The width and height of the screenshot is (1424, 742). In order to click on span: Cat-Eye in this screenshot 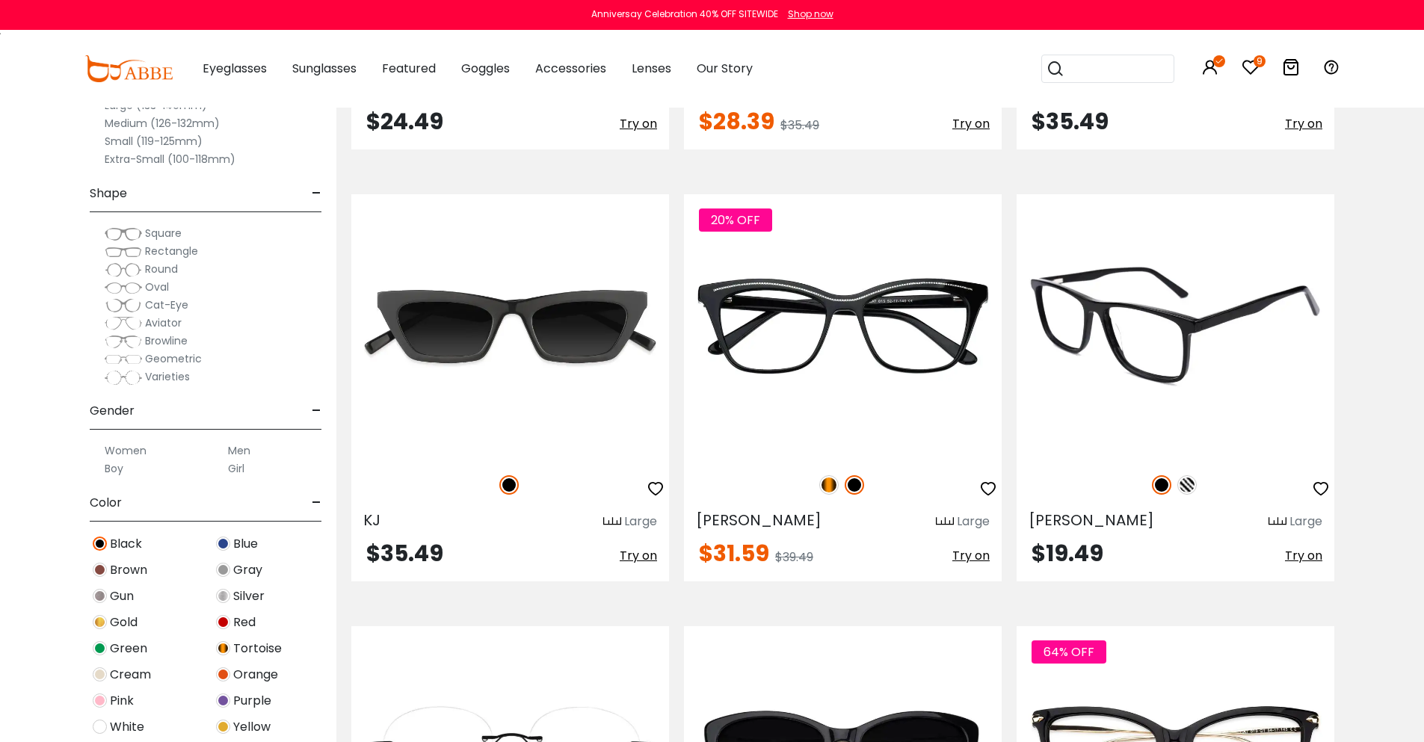, I will do `click(167, 305)`.